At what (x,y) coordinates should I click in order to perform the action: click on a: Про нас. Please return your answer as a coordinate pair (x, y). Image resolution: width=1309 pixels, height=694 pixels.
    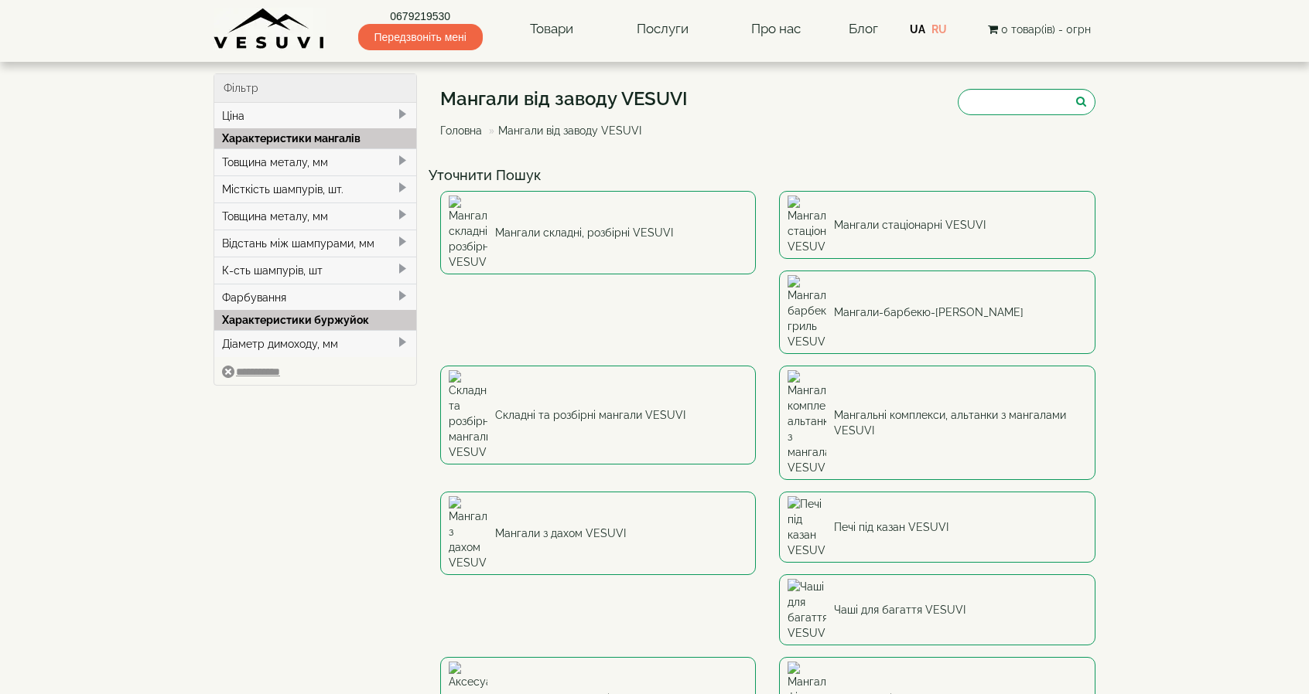
    Looking at the image, I should click on (776, 29).